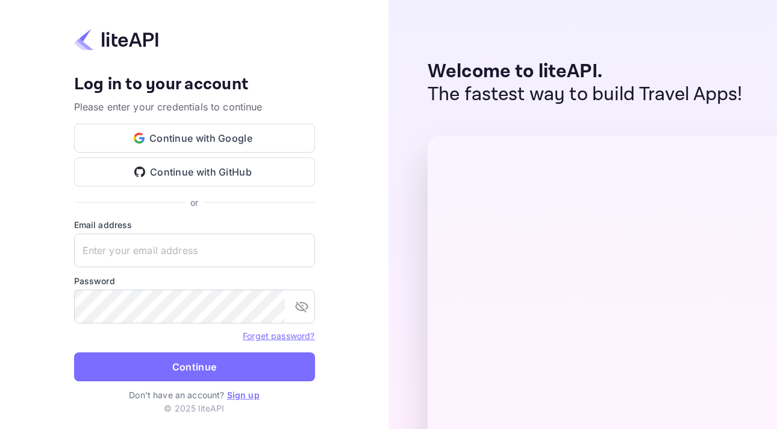 This screenshot has height=429, width=777. Describe the element at coordinates (278, 335) in the screenshot. I see `a: Forget password?` at that location.